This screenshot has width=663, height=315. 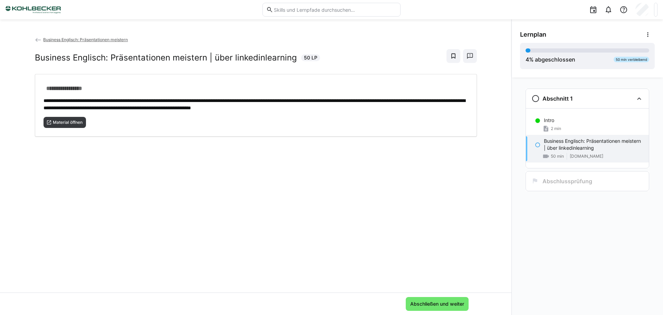 I want to click on h3: Abschnitt 1, so click(x=558, y=98).